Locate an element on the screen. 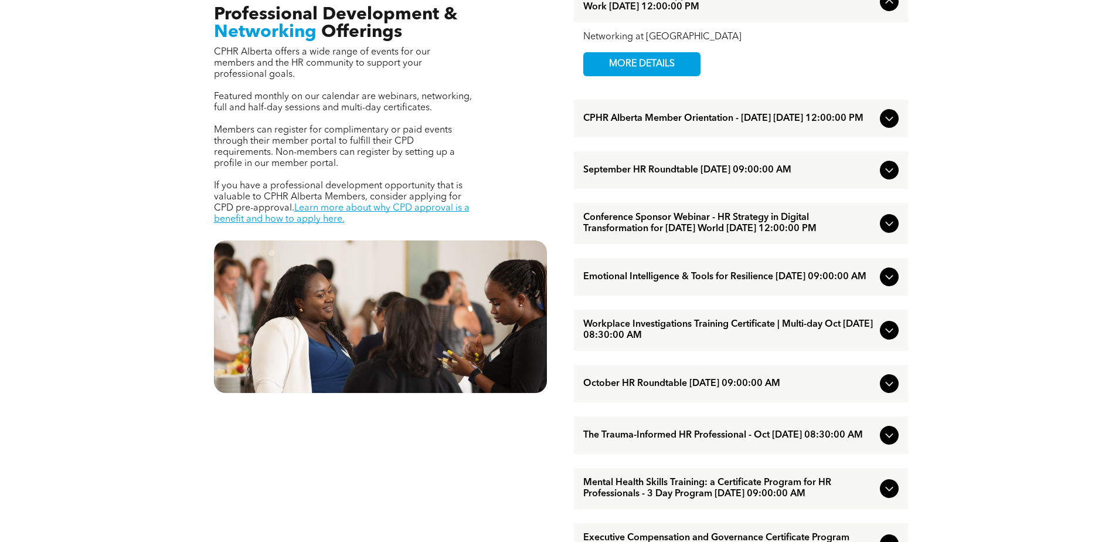 This screenshot has height=542, width=1112. span: Professional Development & is located at coordinates (335, 15).